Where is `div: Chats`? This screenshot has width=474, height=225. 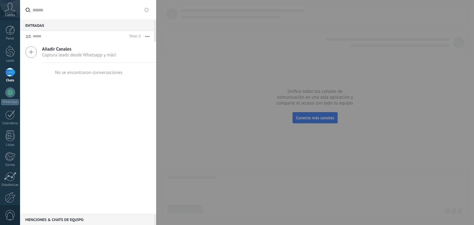
div: Chats is located at coordinates (10, 81).